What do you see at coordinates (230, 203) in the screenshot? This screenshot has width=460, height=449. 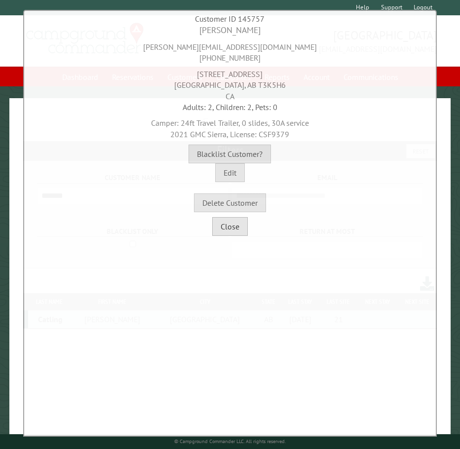 I see `button: Delete Customer` at bounding box center [230, 203].